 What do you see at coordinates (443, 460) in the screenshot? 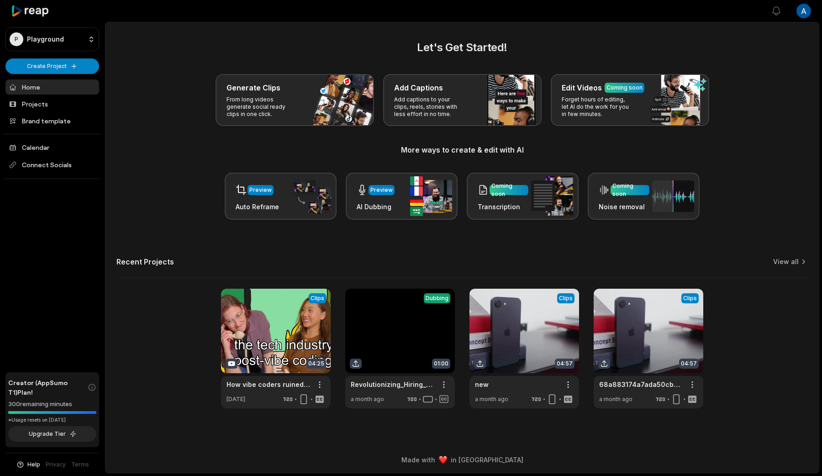
I see `img: heart emoji` at bounding box center [443, 460].